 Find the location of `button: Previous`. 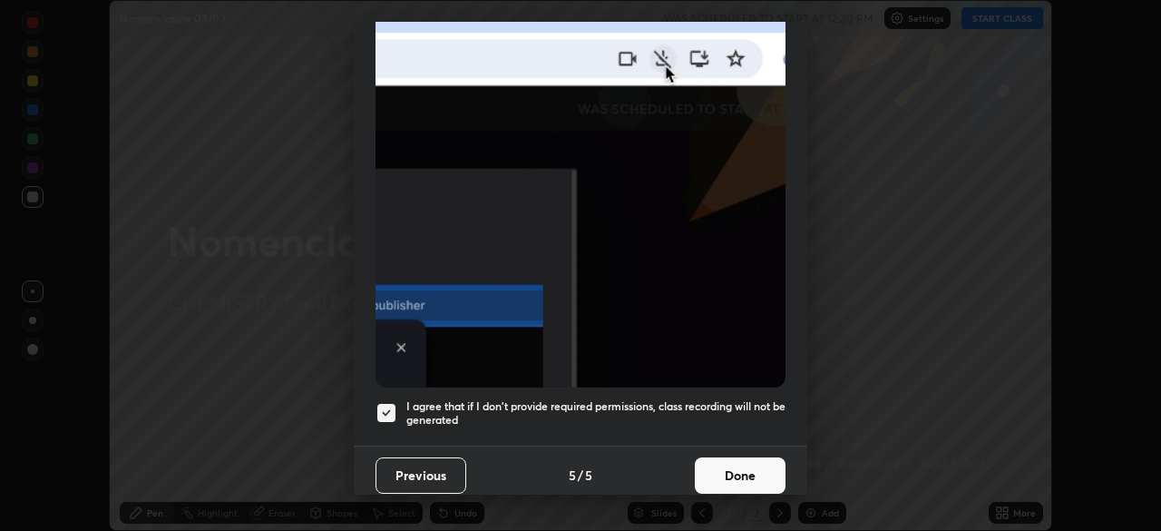

button: Previous is located at coordinates (421, 475).